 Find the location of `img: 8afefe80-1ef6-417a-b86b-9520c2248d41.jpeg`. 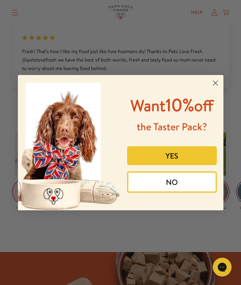

img: 8afefe80-1ef6-417a-b86b-9520c2248d41.jpeg is located at coordinates (69, 142).